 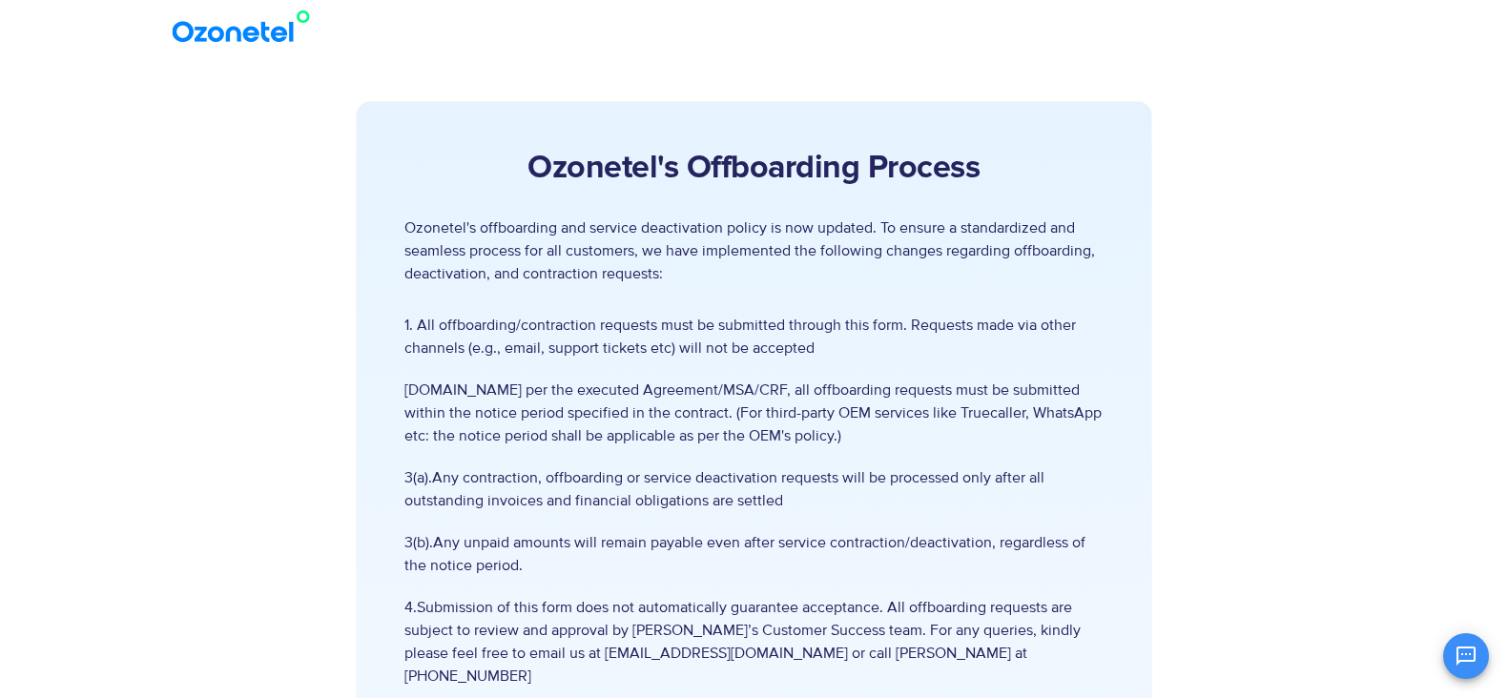 I want to click on button: Open chat, so click(x=1466, y=656).